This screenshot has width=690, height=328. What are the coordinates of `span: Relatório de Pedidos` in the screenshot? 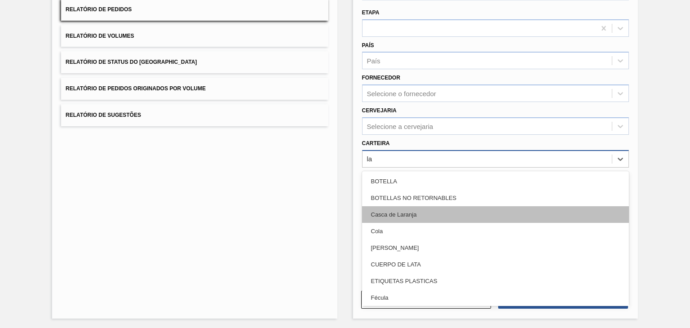 It's located at (98, 9).